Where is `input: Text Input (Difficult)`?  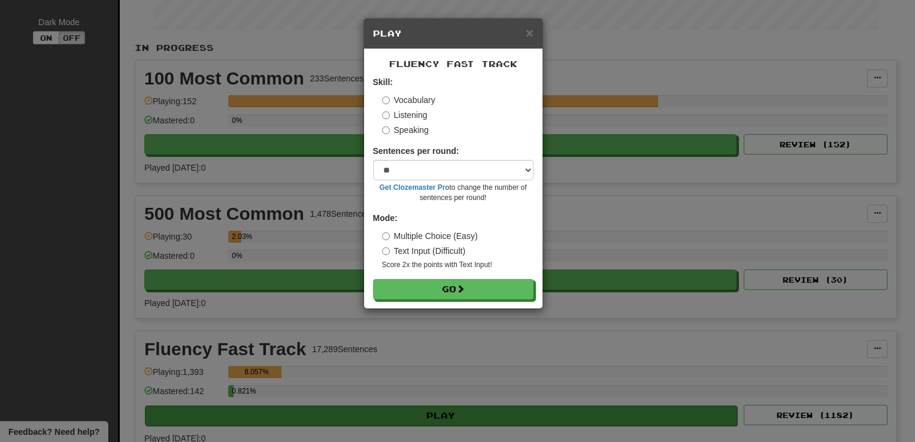
input: Text Input (Difficult) is located at coordinates (386, 251).